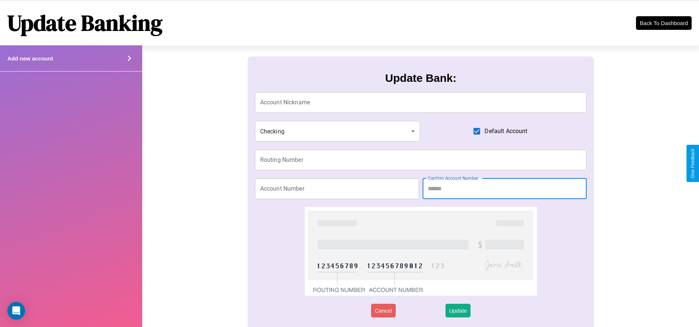 This screenshot has height=327, width=699. What do you see at coordinates (421, 251) in the screenshot?
I see `img: check` at bounding box center [421, 251].